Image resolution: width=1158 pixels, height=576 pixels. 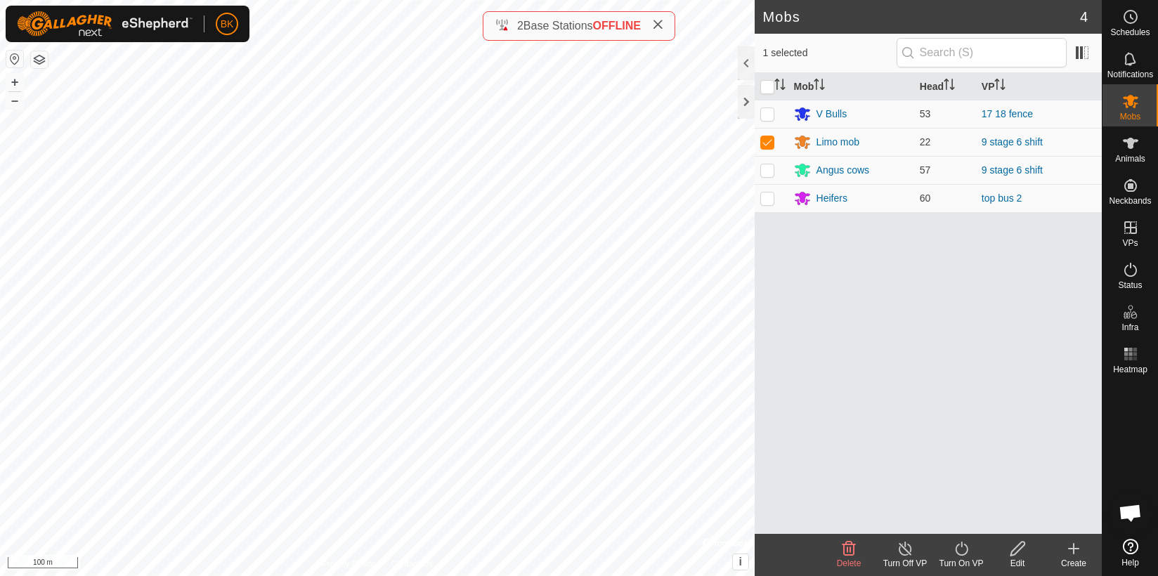 I want to click on span: Heatmap, so click(x=1130, y=370).